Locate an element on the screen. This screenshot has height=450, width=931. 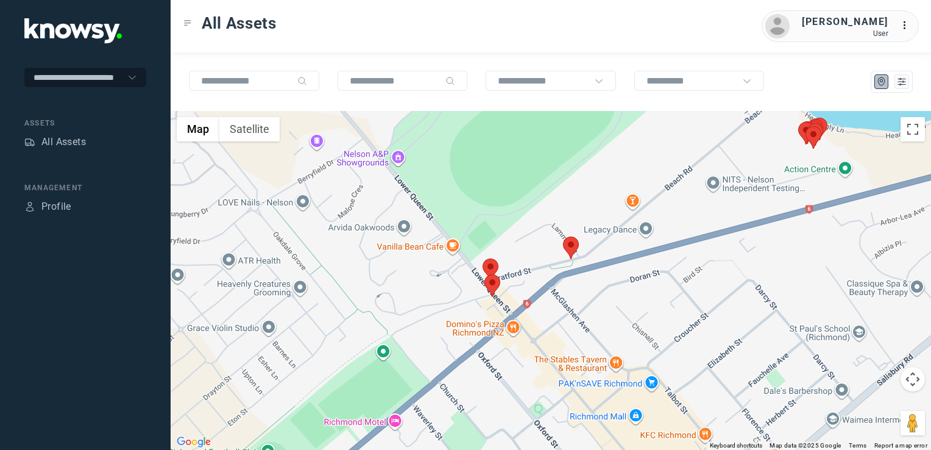
button: Drag Pegman onto the map to open Street View is located at coordinates (913, 423).